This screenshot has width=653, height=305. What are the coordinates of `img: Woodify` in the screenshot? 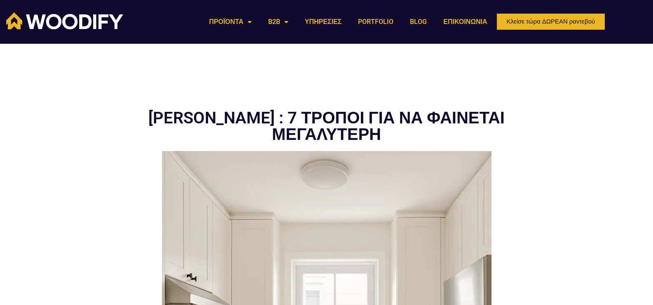 It's located at (65, 21).